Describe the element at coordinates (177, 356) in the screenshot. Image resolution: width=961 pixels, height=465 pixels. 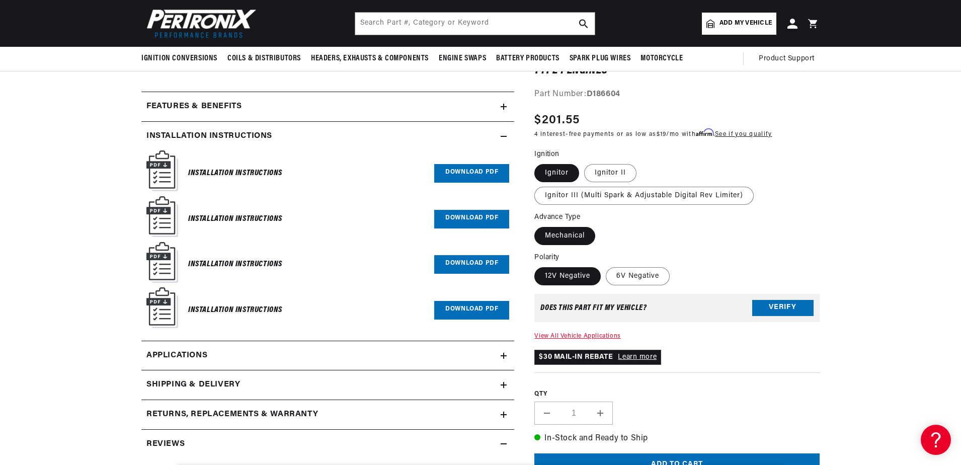
I see `span: Applications` at that location.